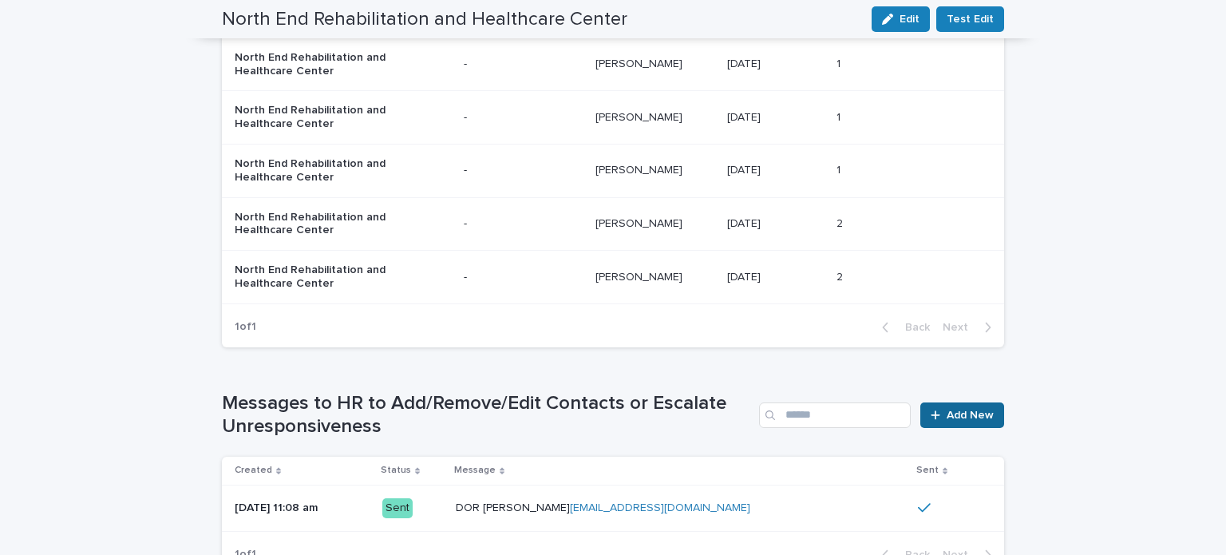  What do you see at coordinates (970, 19) in the screenshot?
I see `button: Test Edit` at bounding box center [970, 19].